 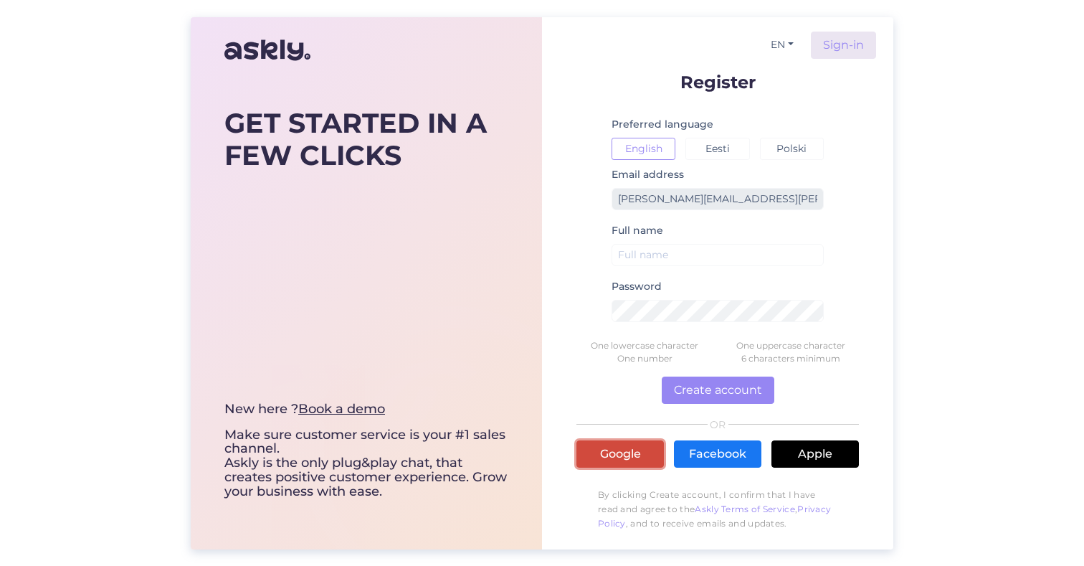 I want to click on label: Email address, so click(x=647, y=174).